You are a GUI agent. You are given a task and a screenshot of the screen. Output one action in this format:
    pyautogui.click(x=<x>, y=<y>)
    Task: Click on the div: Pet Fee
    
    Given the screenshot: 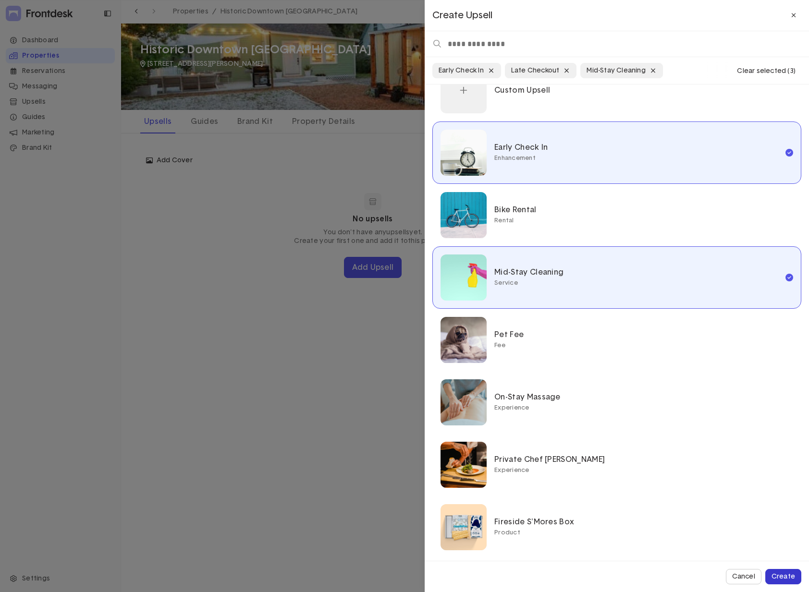 What is the action you would take?
    pyautogui.click(x=509, y=335)
    